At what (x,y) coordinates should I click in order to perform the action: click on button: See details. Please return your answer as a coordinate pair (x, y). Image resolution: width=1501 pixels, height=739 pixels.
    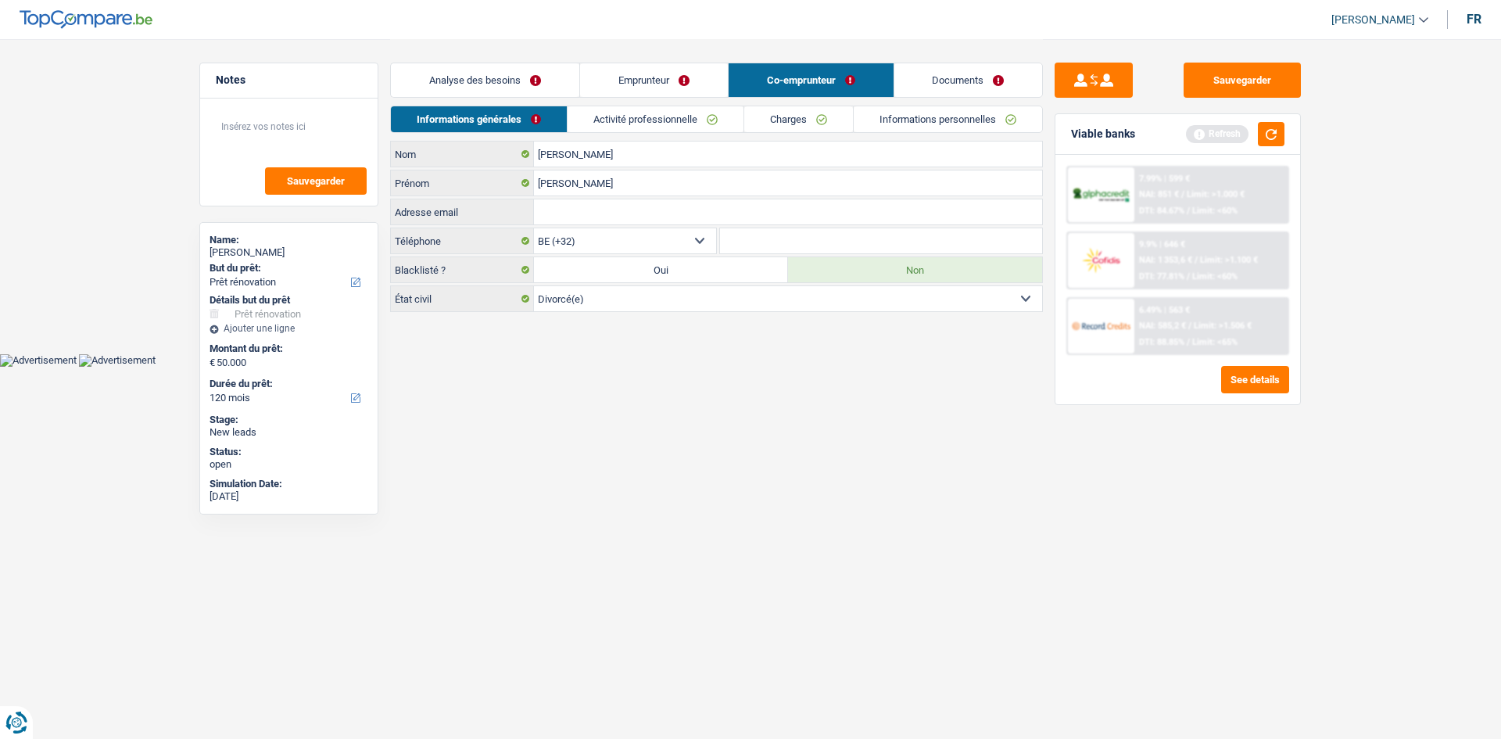
    Looking at the image, I should click on (1255, 379).